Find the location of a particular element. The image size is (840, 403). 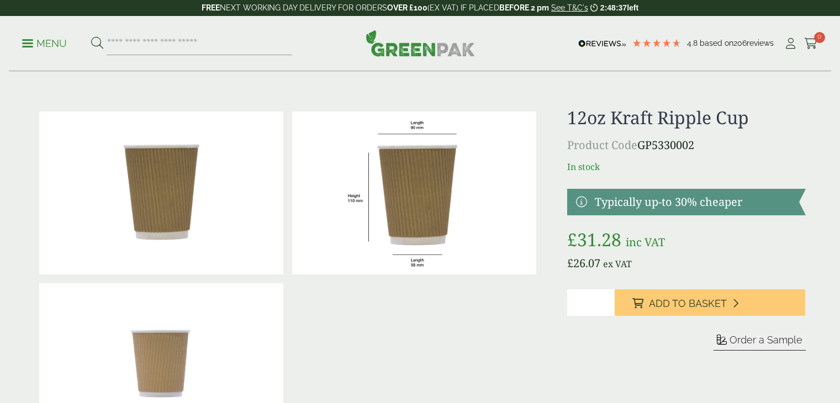

img: REVIEWS.io is located at coordinates (602, 44).